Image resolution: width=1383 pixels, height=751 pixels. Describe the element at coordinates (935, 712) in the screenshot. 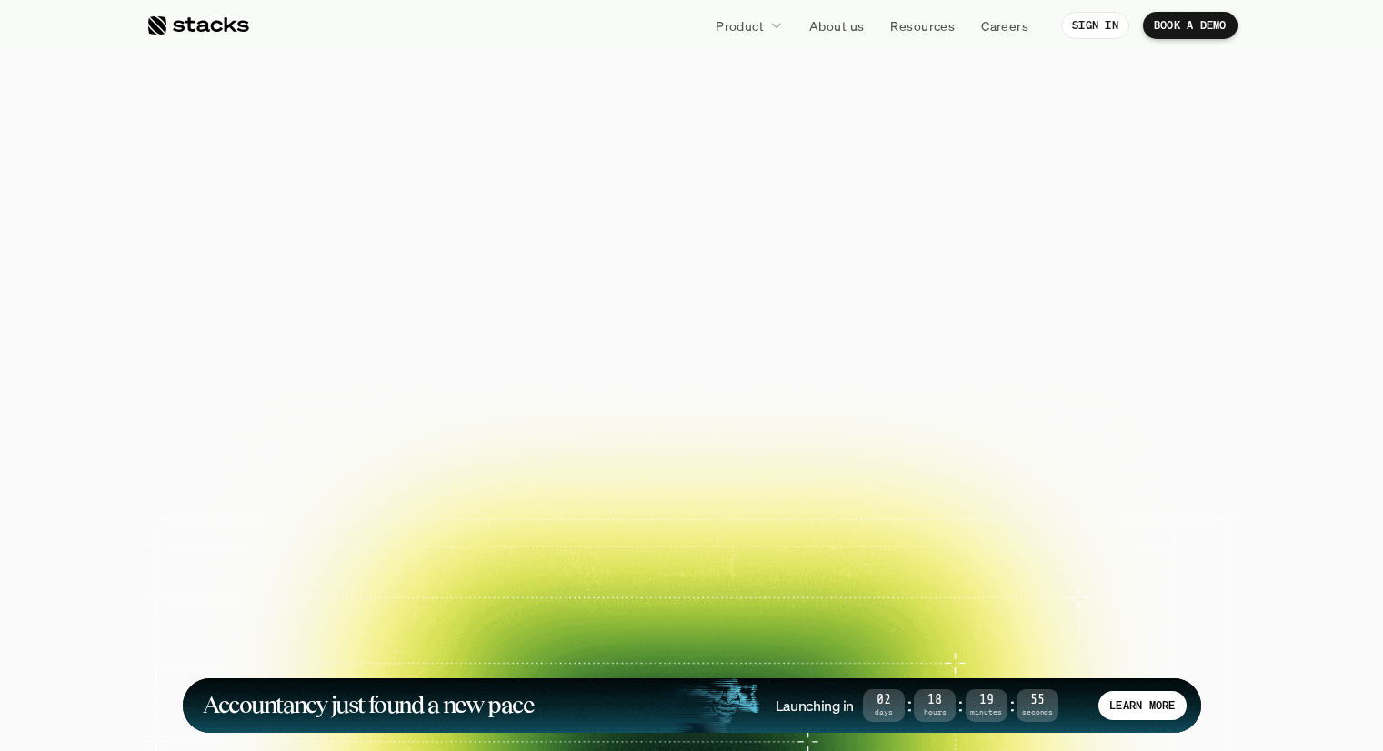

I see `span: Hours` at that location.